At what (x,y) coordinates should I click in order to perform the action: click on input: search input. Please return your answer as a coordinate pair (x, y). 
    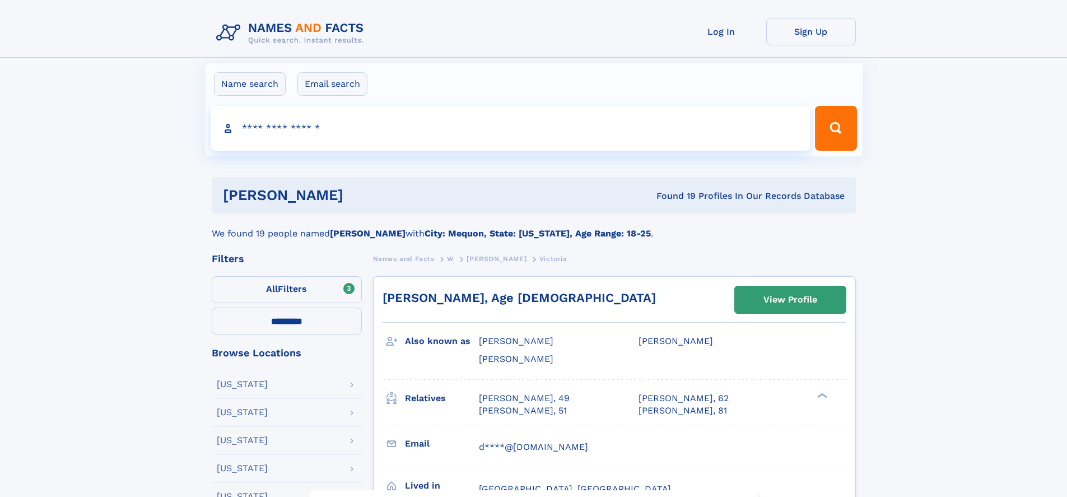
    Looking at the image, I should click on (510, 128).